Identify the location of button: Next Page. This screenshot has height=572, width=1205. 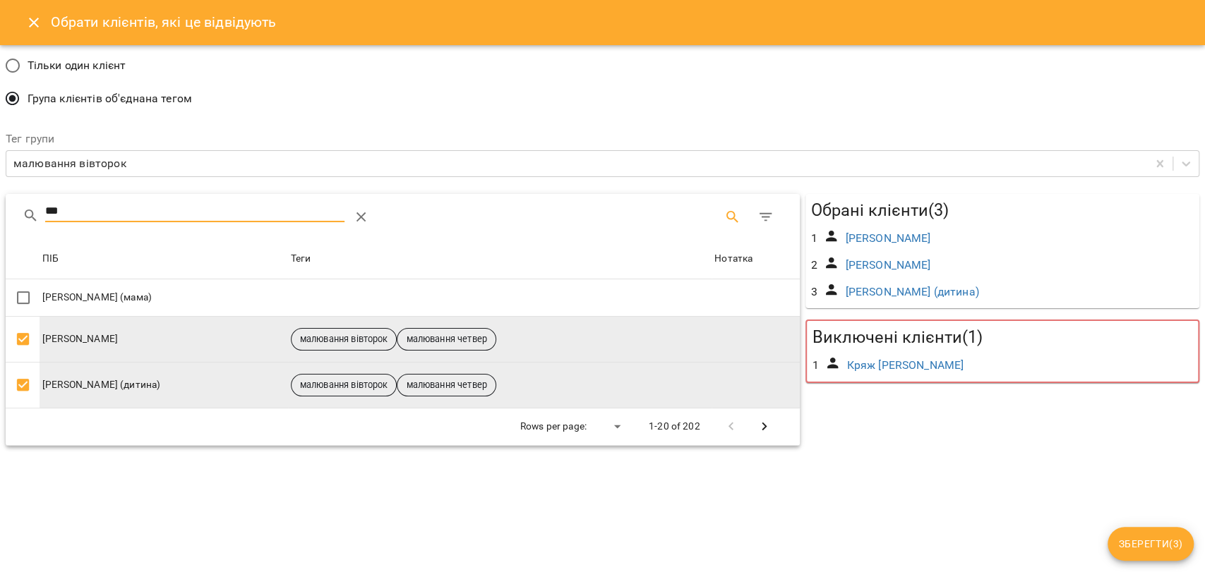
(764, 427).